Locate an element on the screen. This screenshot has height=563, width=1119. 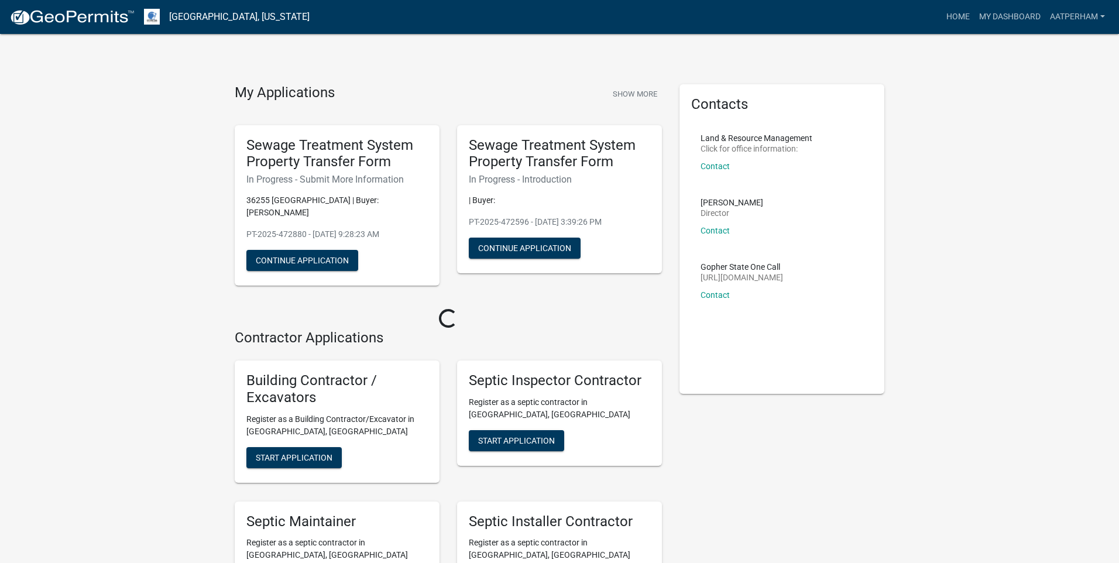
p: Click for office information: is located at coordinates (756, 149).